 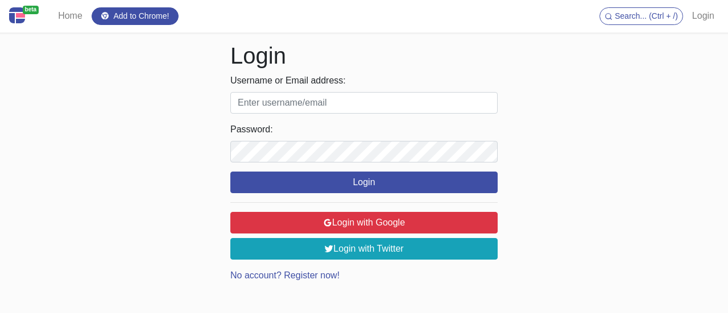 I want to click on a: Add to Chrome!, so click(x=135, y=16).